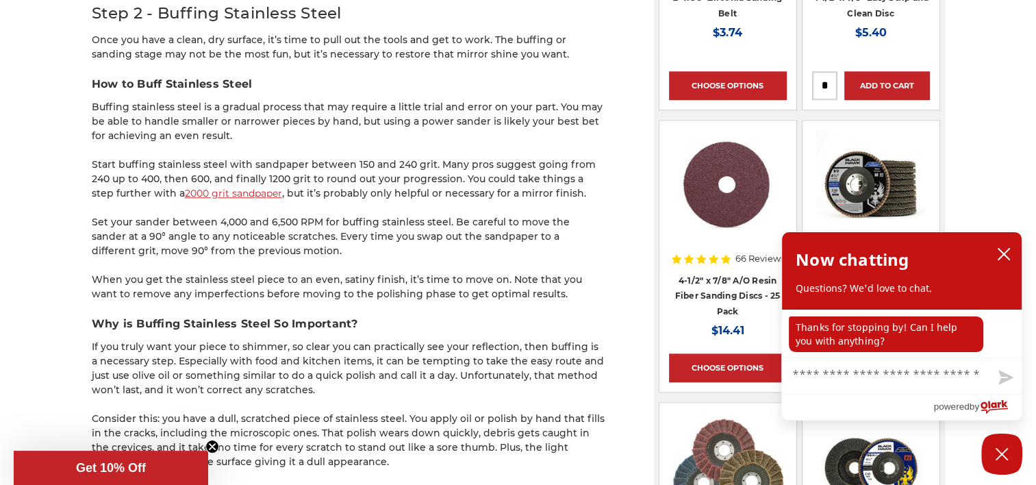 The image size is (1036, 485). I want to click on h2: Now chatting, so click(852, 260).